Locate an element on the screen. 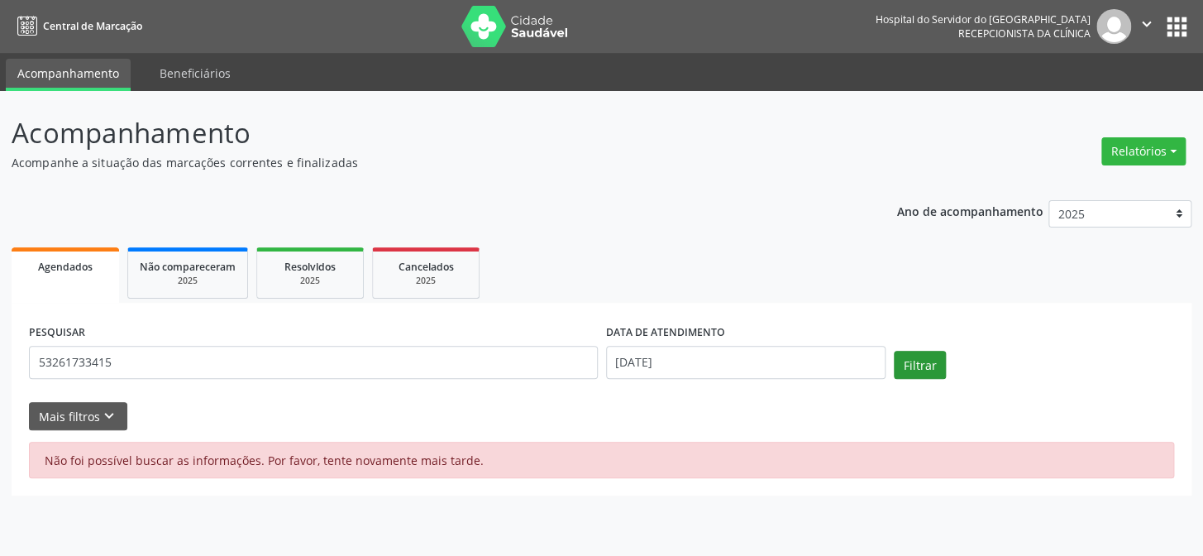 Image resolution: width=1203 pixels, height=556 pixels. input: Nome, código do beneficiário ou CPF is located at coordinates (313, 362).